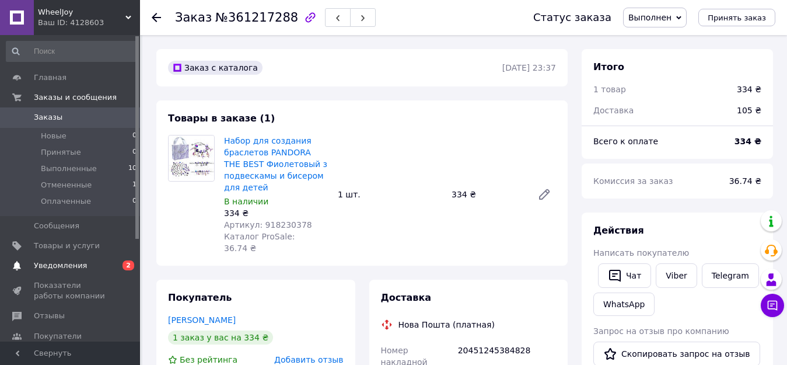  Describe the element at coordinates (66, 185) in the screenshot. I see `span: Отмененные` at that location.